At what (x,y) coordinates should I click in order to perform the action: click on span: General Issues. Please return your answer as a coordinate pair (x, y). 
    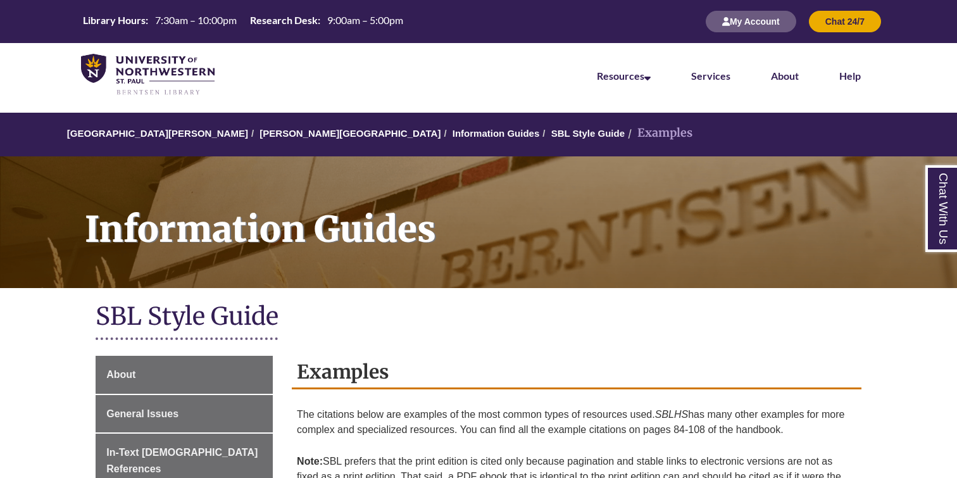
    Looking at the image, I should click on (142, 413).